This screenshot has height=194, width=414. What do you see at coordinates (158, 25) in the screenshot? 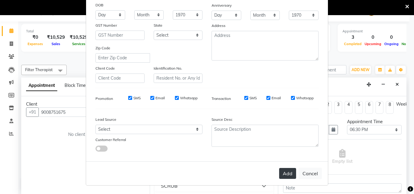
I see `label: State` at bounding box center [158, 25].